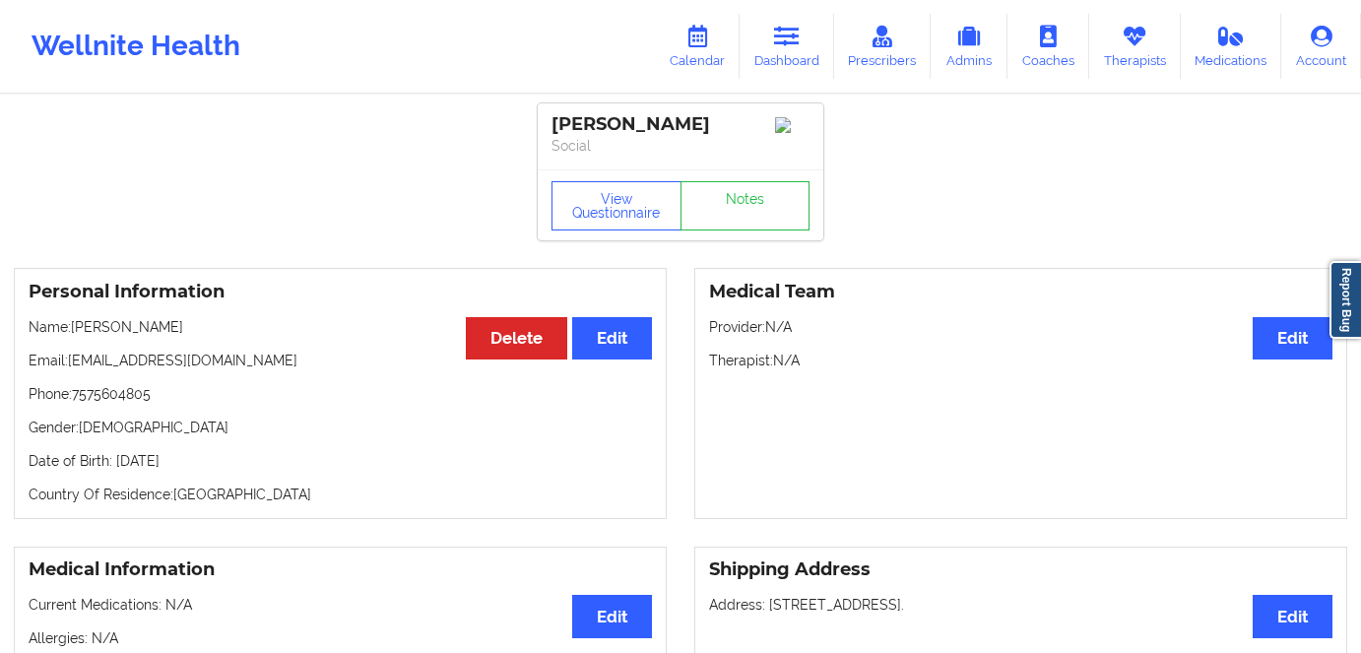 Image resolution: width=1361 pixels, height=653 pixels. Describe the element at coordinates (340, 605) in the screenshot. I see `p: Current Medications: N/A` at that location.